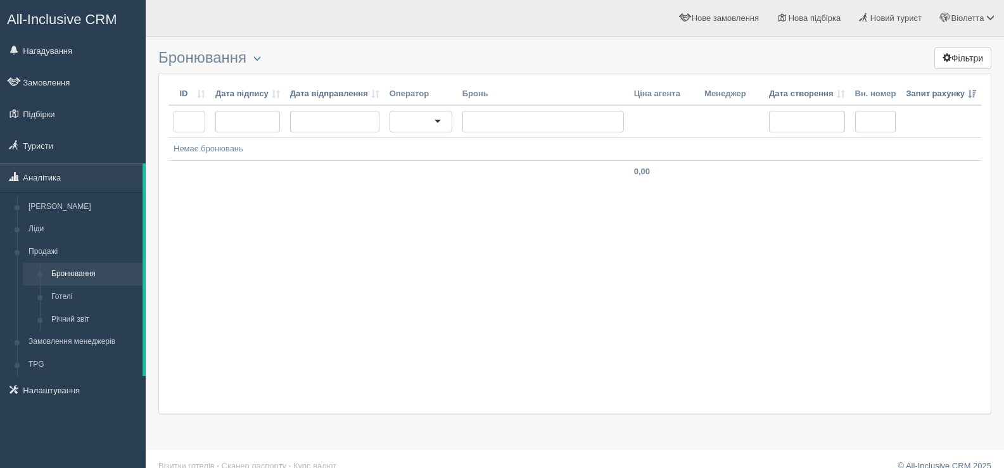 The height and width of the screenshot is (468, 1004). Describe the element at coordinates (726, 18) in the screenshot. I see `span: Нове замовлення` at that location.